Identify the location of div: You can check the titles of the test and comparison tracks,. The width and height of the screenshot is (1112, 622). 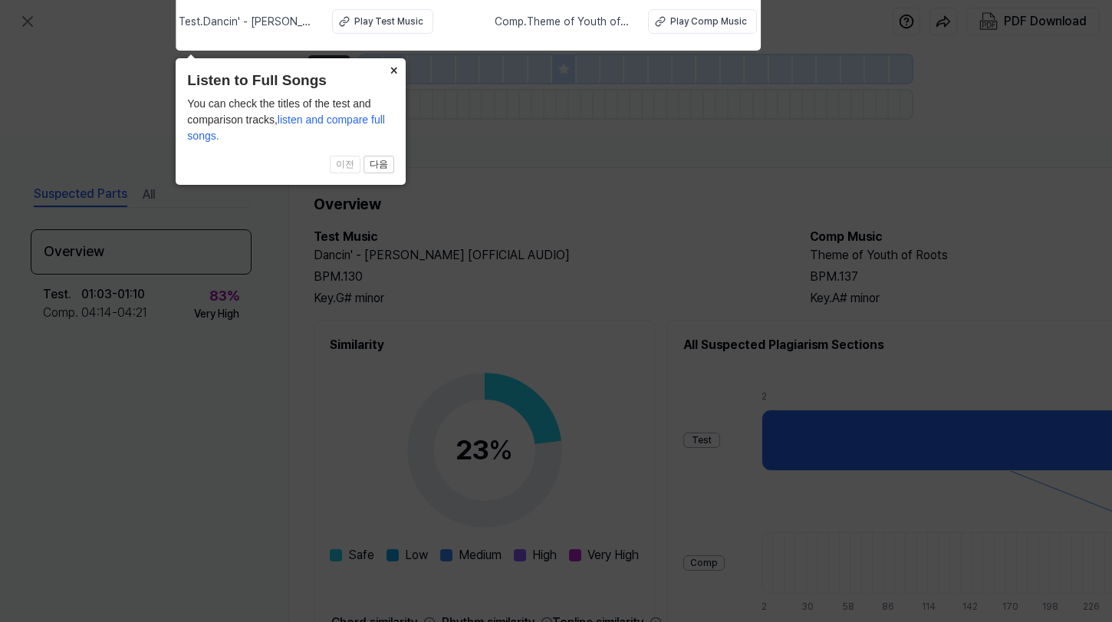
(291, 120).